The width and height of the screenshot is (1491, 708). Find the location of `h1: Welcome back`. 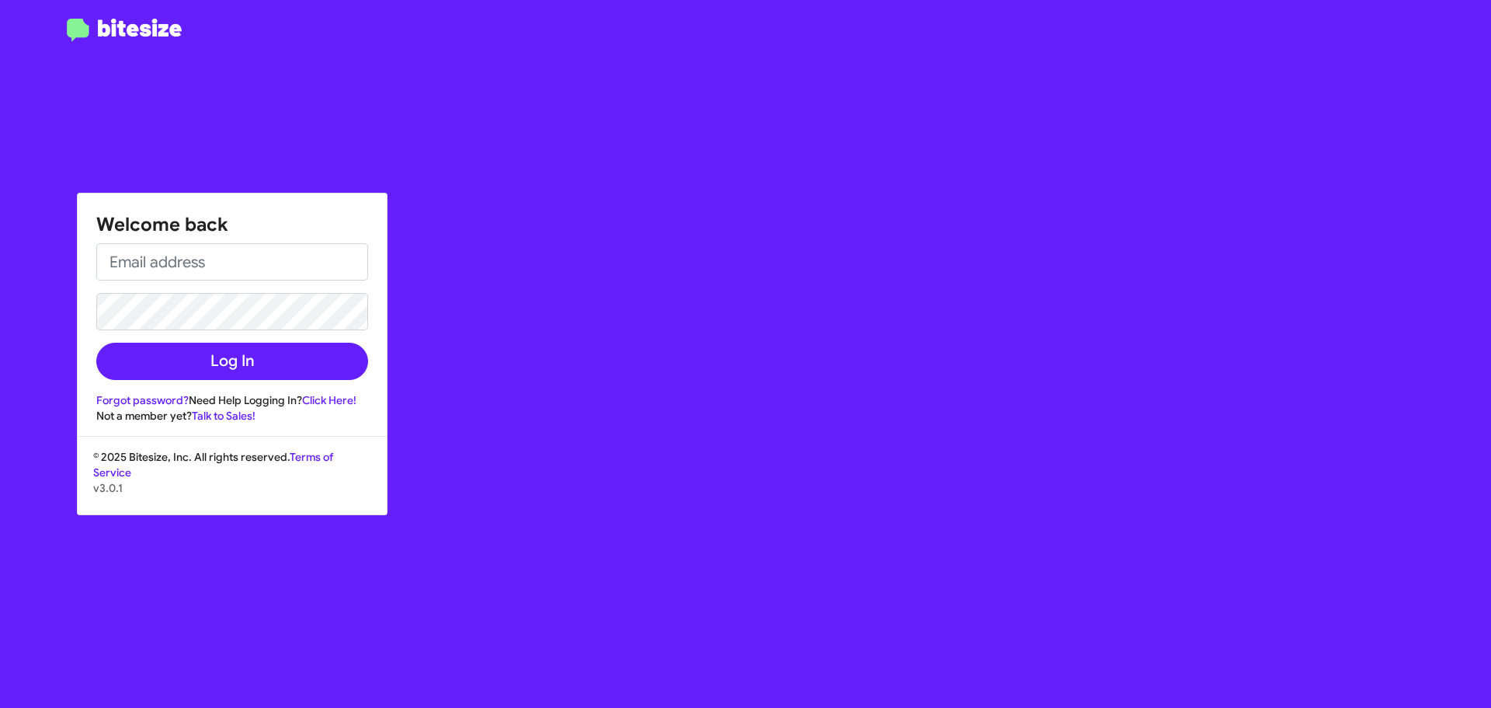

h1: Welcome back is located at coordinates (232, 224).